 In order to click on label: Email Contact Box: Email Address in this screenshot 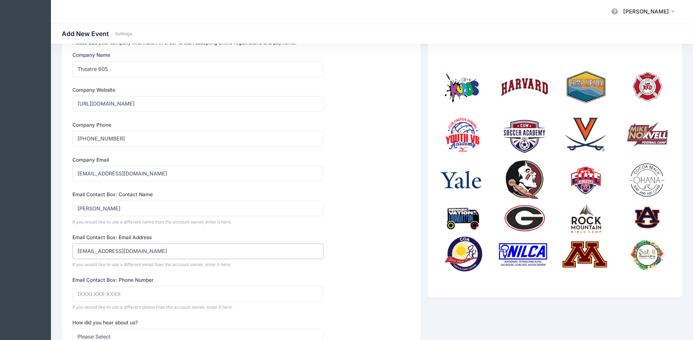, I will do `click(112, 237)`.